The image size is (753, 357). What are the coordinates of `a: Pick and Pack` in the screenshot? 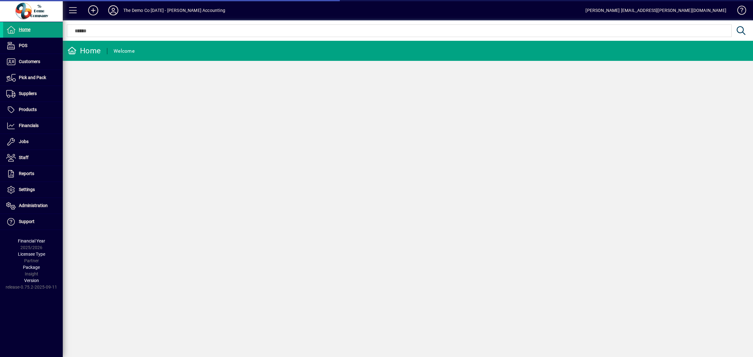 It's located at (33, 78).